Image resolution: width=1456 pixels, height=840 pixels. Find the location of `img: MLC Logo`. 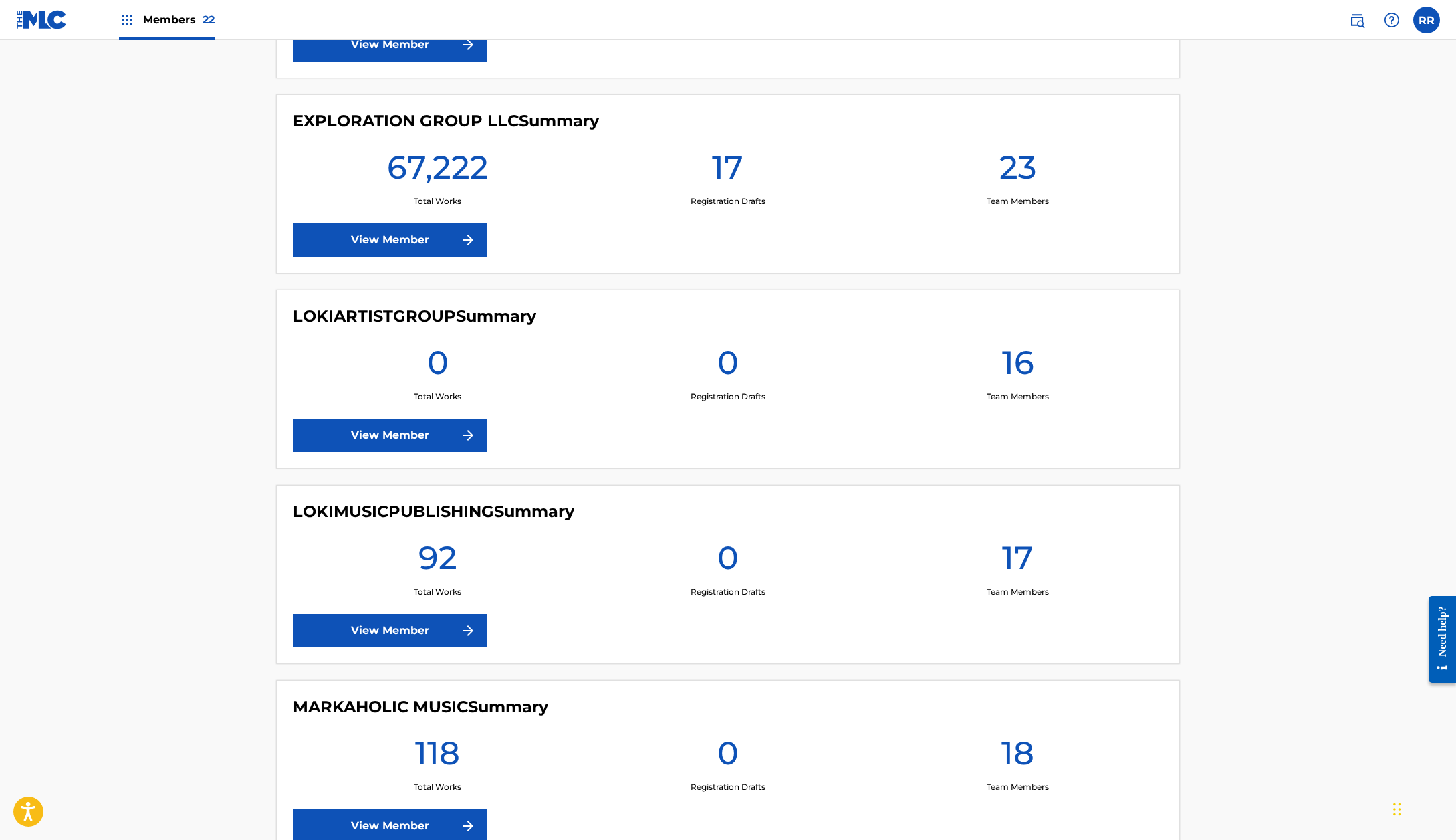

img: MLC Logo is located at coordinates (41, 20).